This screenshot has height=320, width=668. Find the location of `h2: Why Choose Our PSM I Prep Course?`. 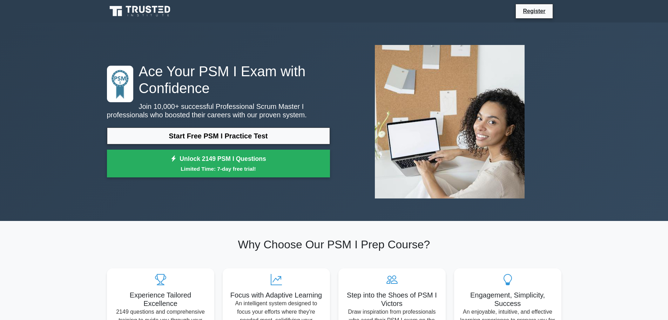

h2: Why Choose Our PSM I Prep Course? is located at coordinates (334, 244).